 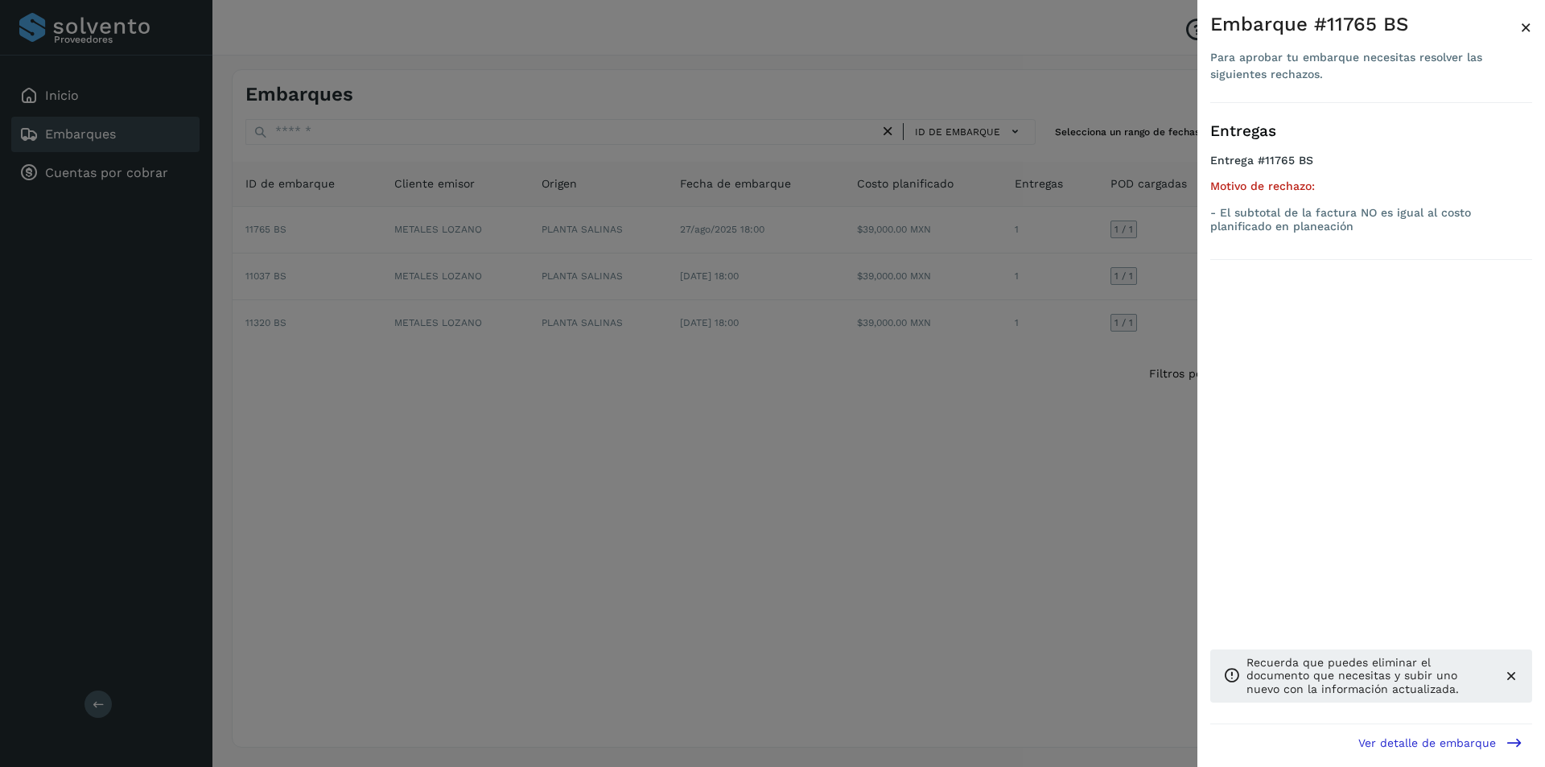 I want to click on button: Ver detalle de embarque, so click(x=1441, y=742).